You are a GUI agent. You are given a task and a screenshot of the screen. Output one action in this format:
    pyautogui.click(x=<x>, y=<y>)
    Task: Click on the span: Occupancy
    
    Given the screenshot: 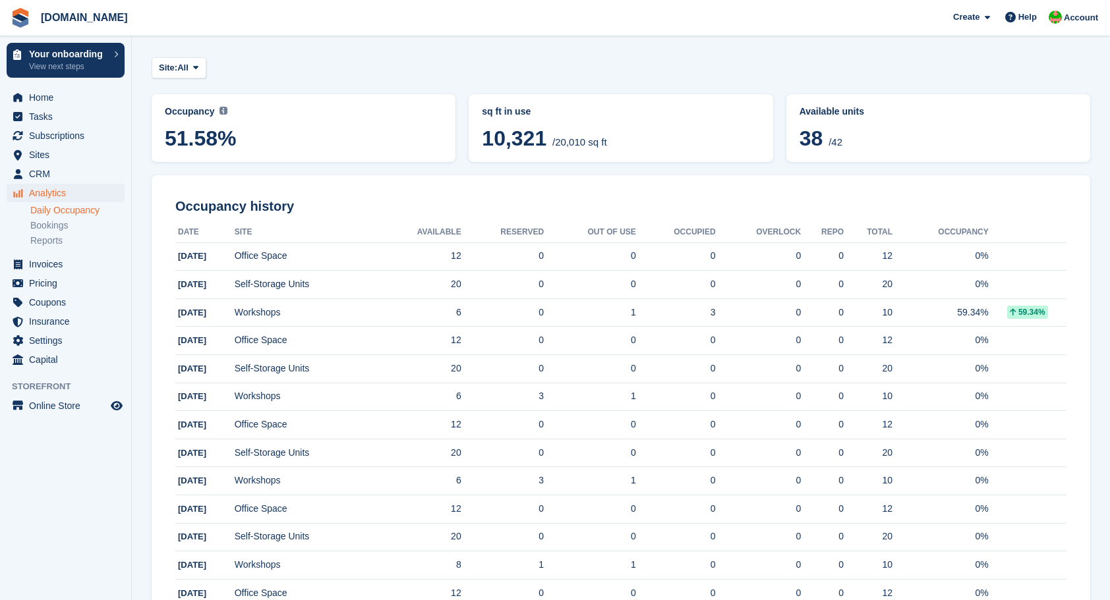 What is the action you would take?
    pyautogui.click(x=189, y=111)
    